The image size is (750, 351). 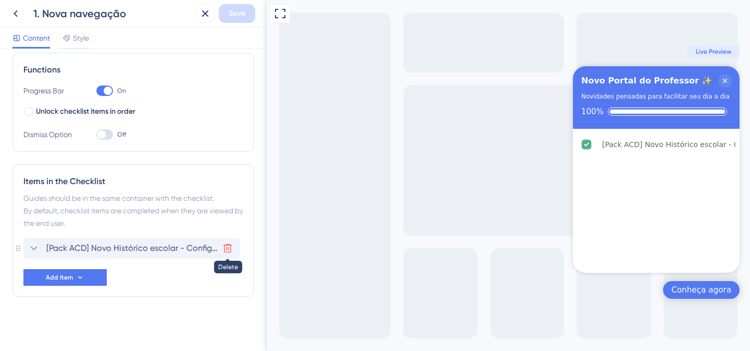 What do you see at coordinates (434, 290) in the screenshot?
I see `div: Open Conheça agora checklist` at bounding box center [434, 290].